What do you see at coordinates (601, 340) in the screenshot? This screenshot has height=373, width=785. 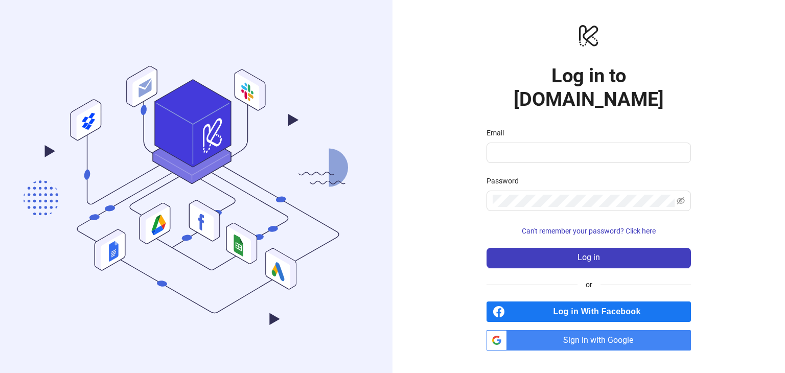 I see `span: Sign in with Google` at bounding box center [601, 340].